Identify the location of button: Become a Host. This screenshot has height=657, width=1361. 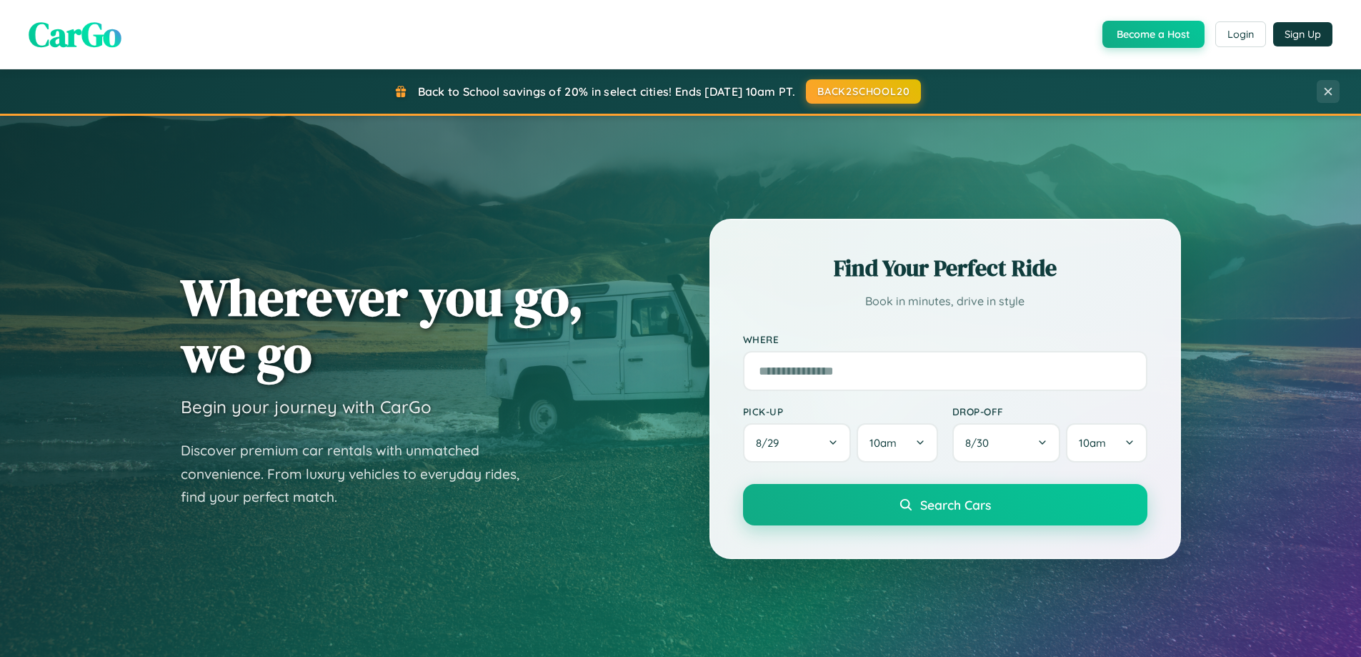
(1153, 34).